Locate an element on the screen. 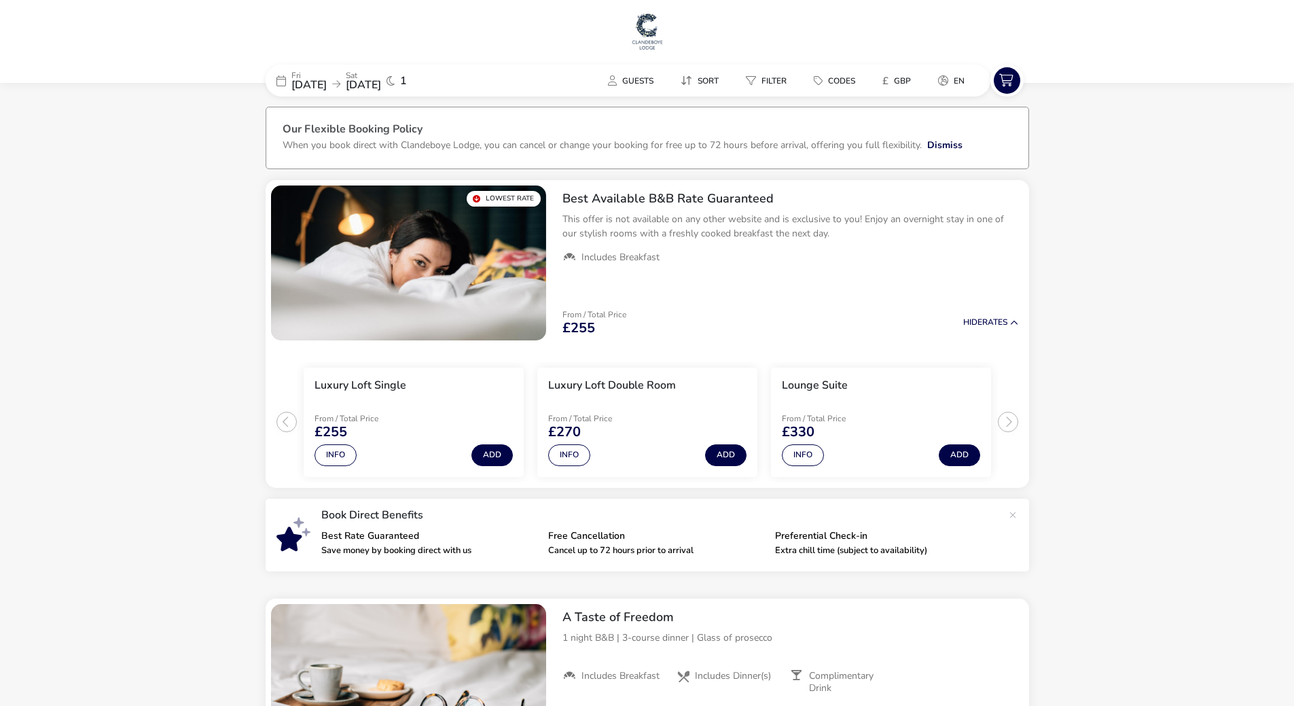  button: Dismiss is located at coordinates (945, 145).